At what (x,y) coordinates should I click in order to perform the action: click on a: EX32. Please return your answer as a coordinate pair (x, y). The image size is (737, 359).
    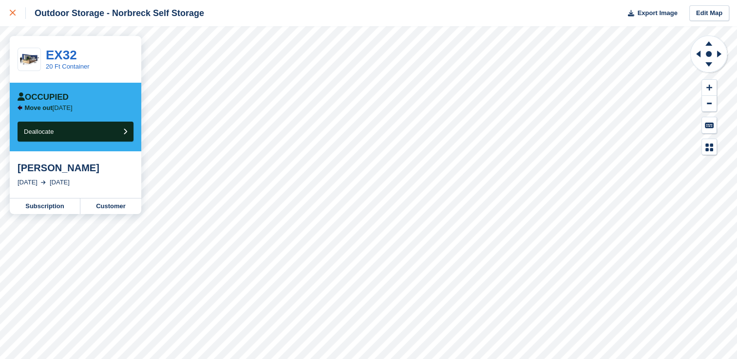
    Looking at the image, I should click on (61, 55).